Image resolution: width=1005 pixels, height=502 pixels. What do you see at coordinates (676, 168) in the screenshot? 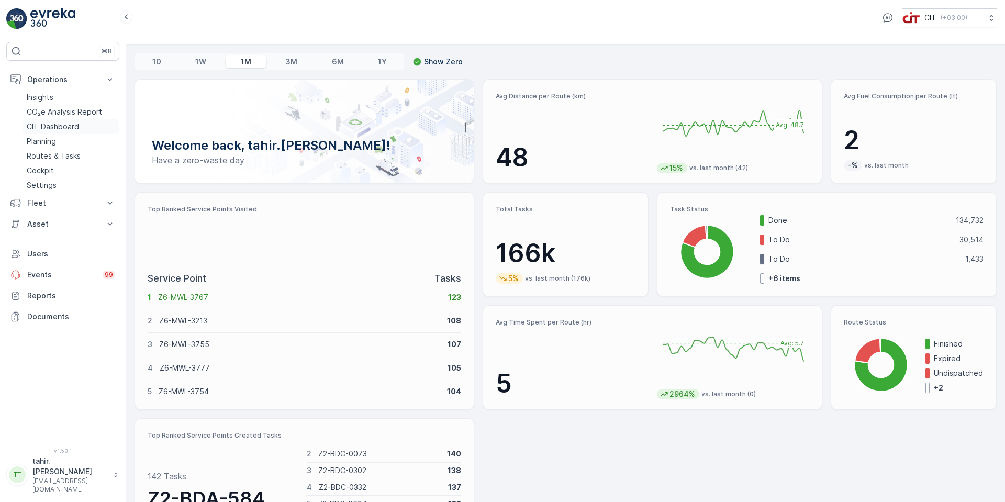
I see `p: 15%` at bounding box center [676, 168].